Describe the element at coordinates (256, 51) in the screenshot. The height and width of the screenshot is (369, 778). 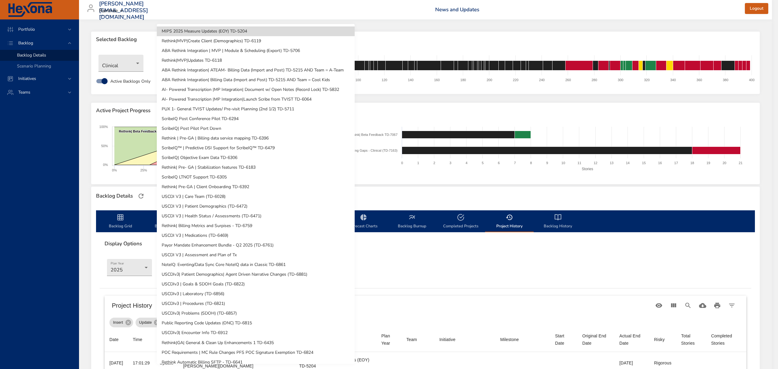
I see `li: ABA Rethink Integration | MVP | Module & Scheduling (Export) TD-5706` at that location.